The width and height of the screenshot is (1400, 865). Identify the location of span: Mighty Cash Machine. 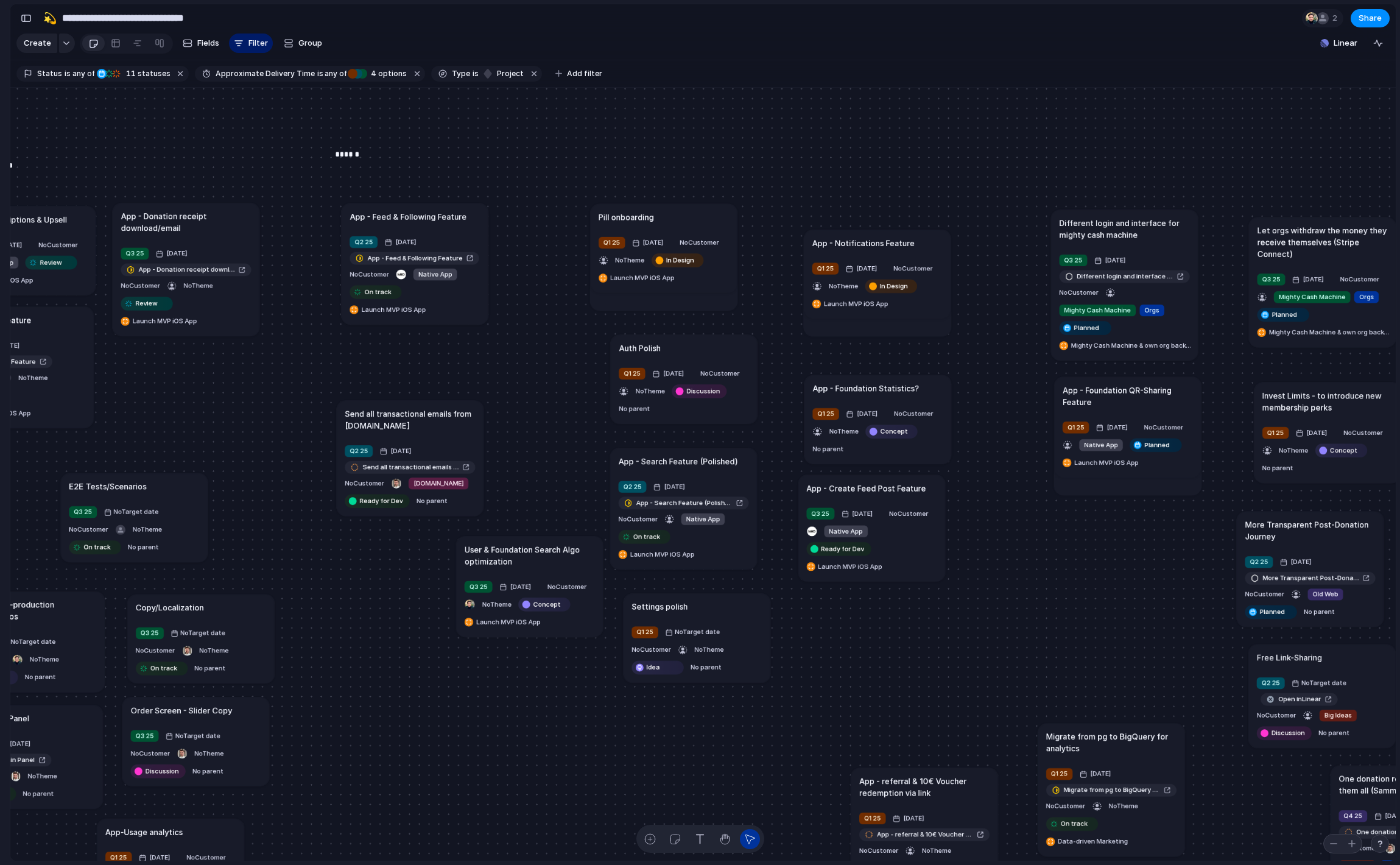
(1311, 297).